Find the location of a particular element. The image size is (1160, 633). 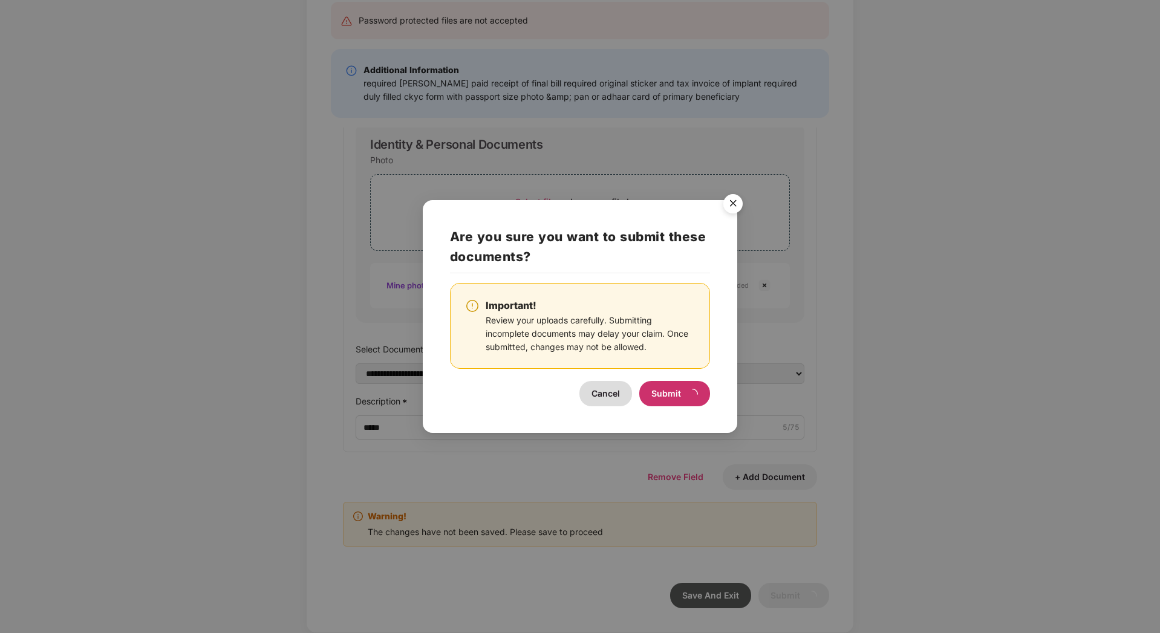

div: Important! is located at coordinates (590, 305).